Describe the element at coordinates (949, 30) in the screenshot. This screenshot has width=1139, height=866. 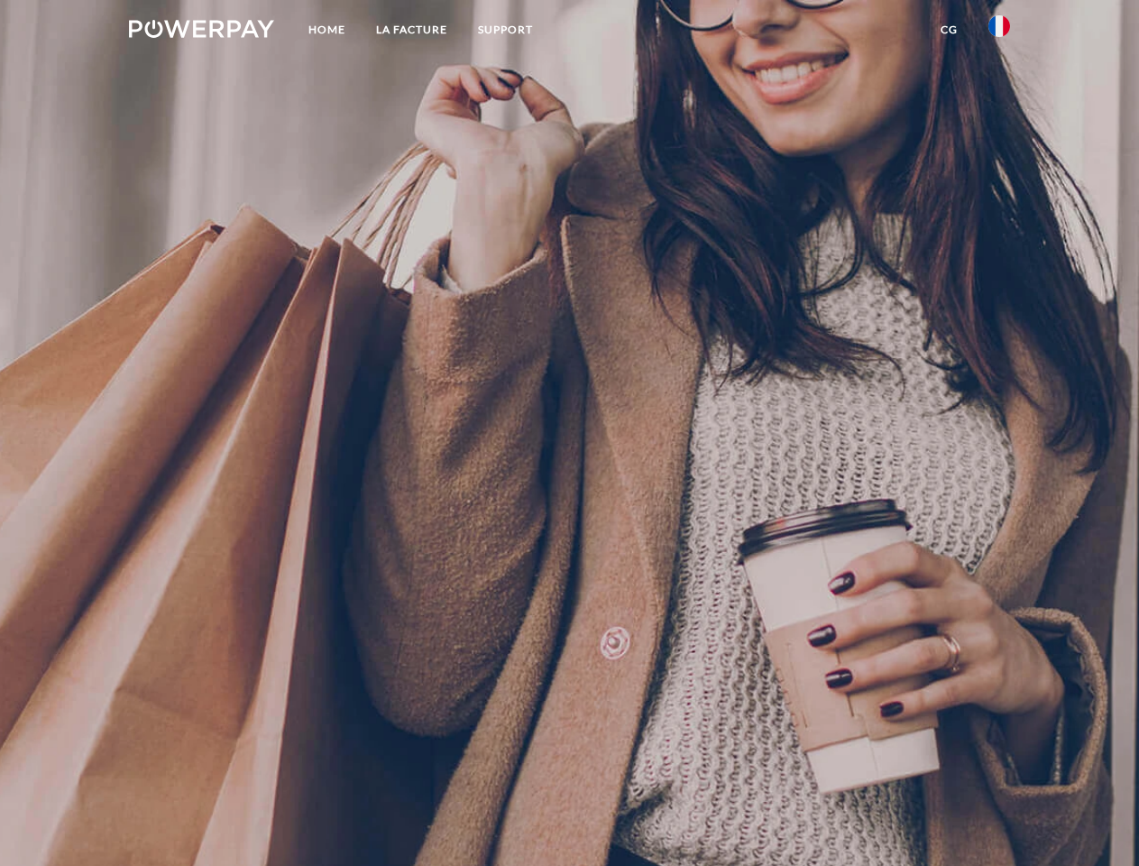
I see `a: CG` at that location.